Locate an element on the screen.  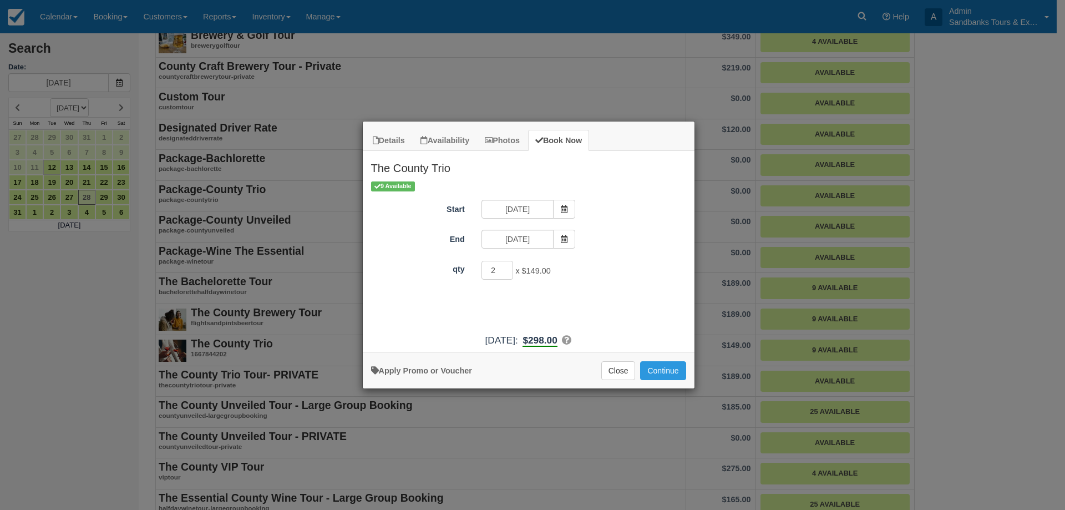
a: Photos is located at coordinates (502, 140).